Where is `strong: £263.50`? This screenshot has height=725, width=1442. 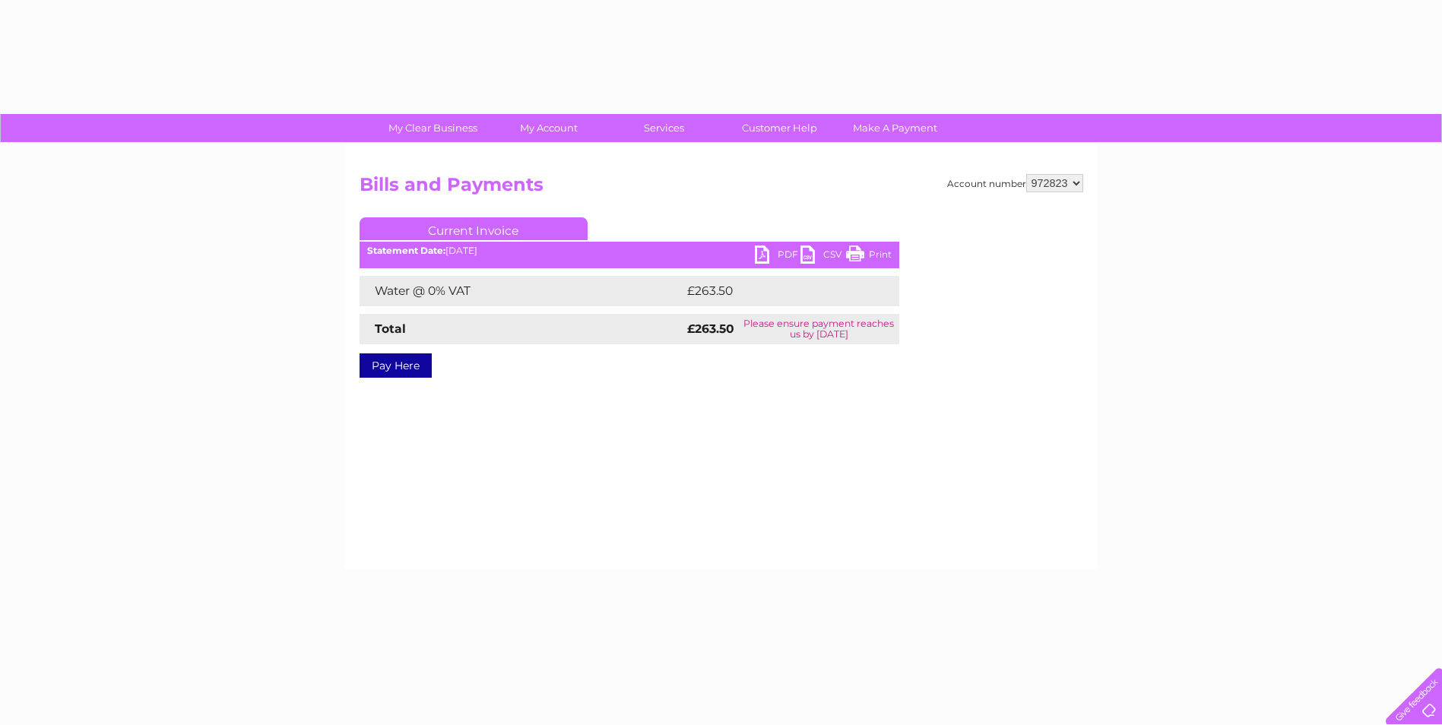 strong: £263.50 is located at coordinates (711, 328).